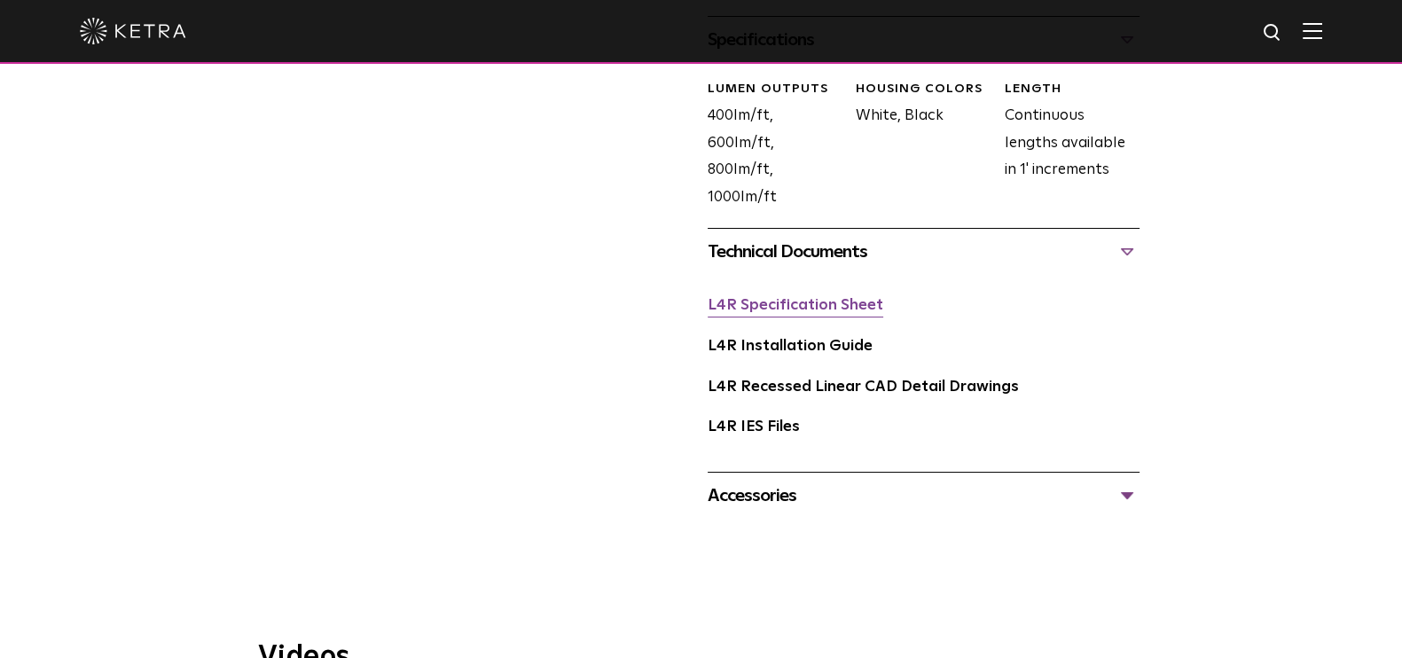  What do you see at coordinates (863, 387) in the screenshot?
I see `a: L4R Recessed Linear CAD Detail Drawings` at bounding box center [863, 387].